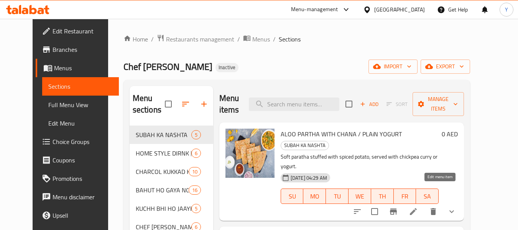 This screenshot has width=518, height=230. Describe the element at coordinates (195, 171) in the screenshot. I see `span: 10` at that location.